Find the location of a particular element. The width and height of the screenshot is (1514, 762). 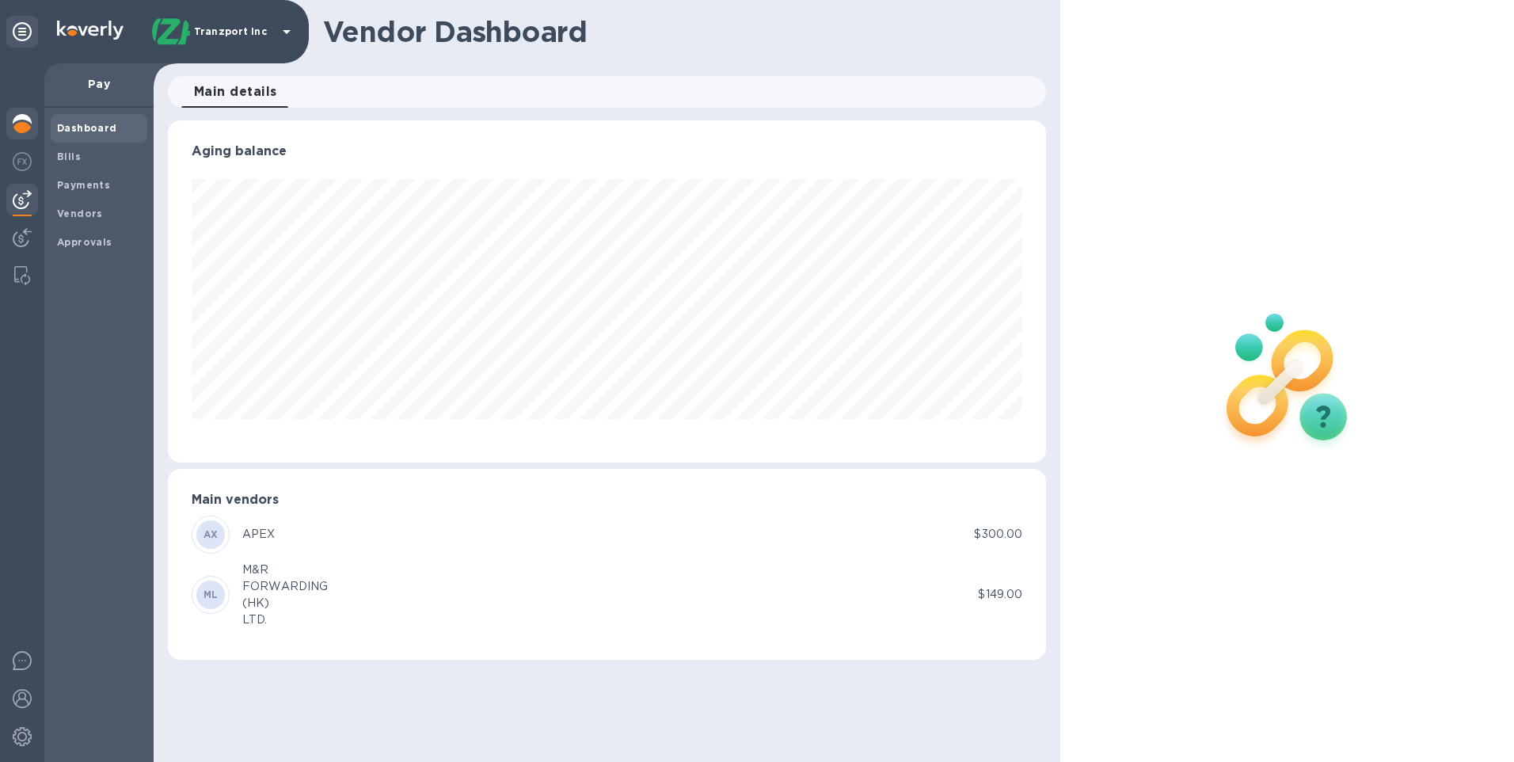

div: M&R is located at coordinates (285, 570).